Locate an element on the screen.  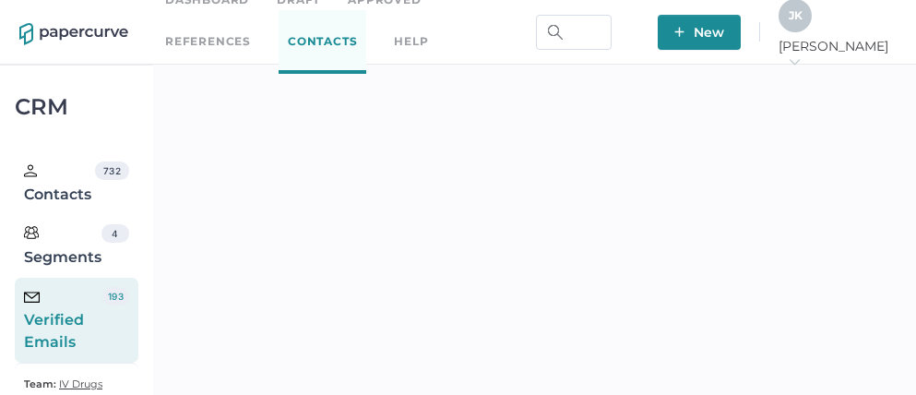
div: CRM is located at coordinates (77, 107).